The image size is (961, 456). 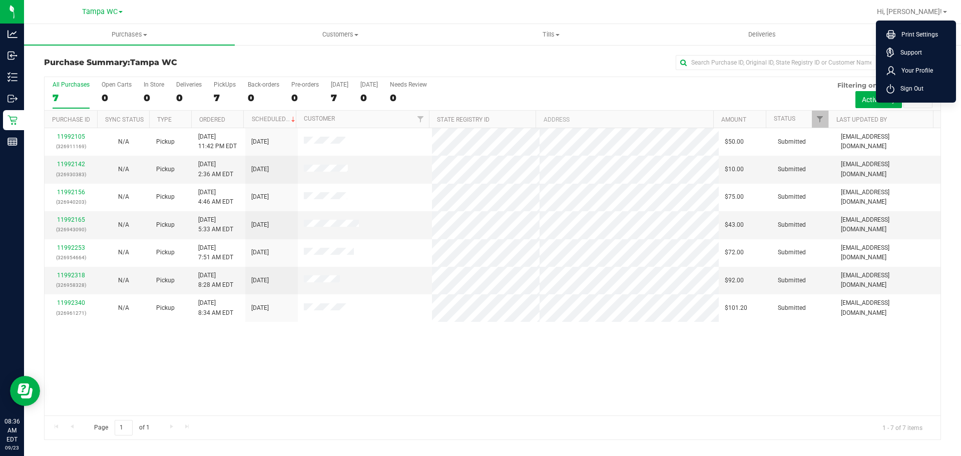 I want to click on a: State Registry ID, so click(x=463, y=120).